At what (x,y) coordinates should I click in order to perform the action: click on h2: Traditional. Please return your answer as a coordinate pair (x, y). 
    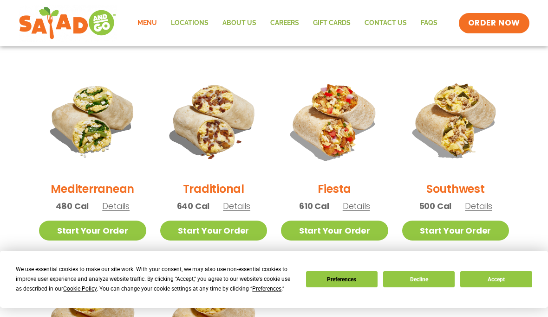
    Looking at the image, I should click on (213, 189).